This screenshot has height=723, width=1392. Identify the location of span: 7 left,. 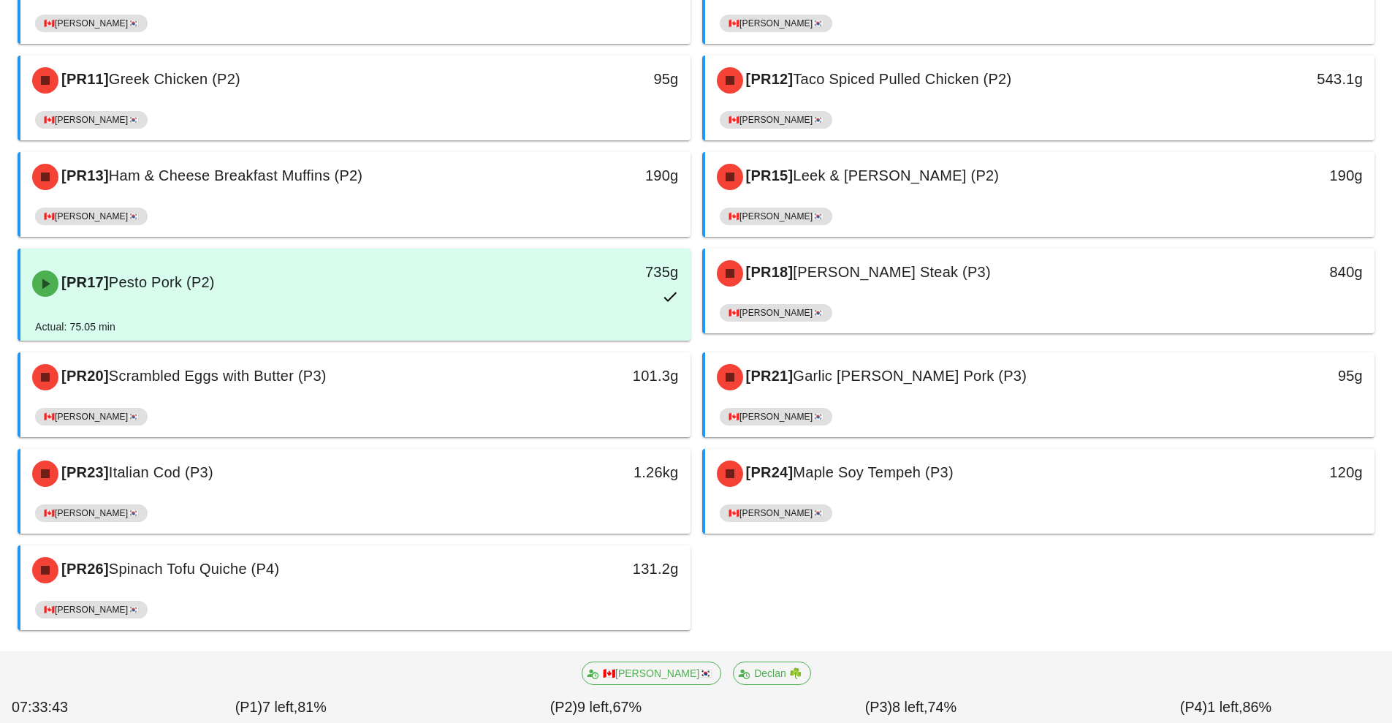
(280, 706).